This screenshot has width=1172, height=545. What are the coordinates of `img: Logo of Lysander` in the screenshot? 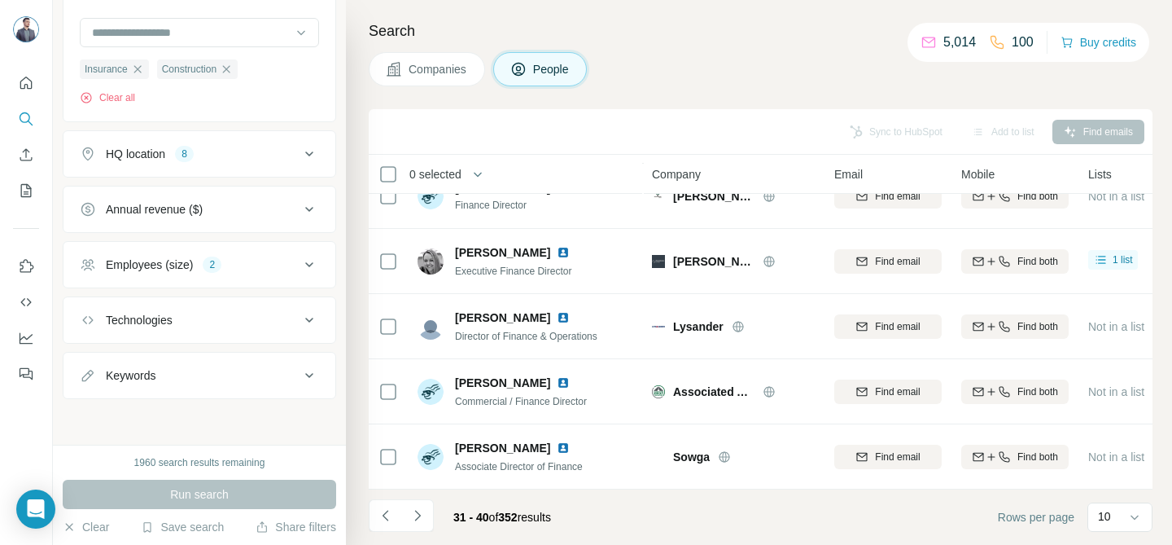 It's located at (659, 326).